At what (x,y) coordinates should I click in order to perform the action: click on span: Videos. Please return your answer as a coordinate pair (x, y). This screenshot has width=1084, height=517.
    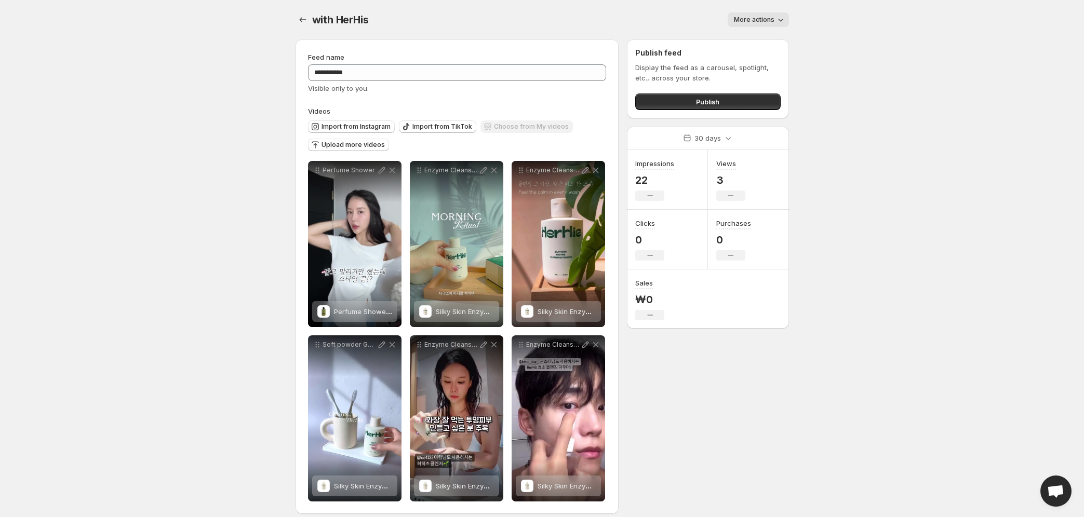
    Looking at the image, I should click on (319, 111).